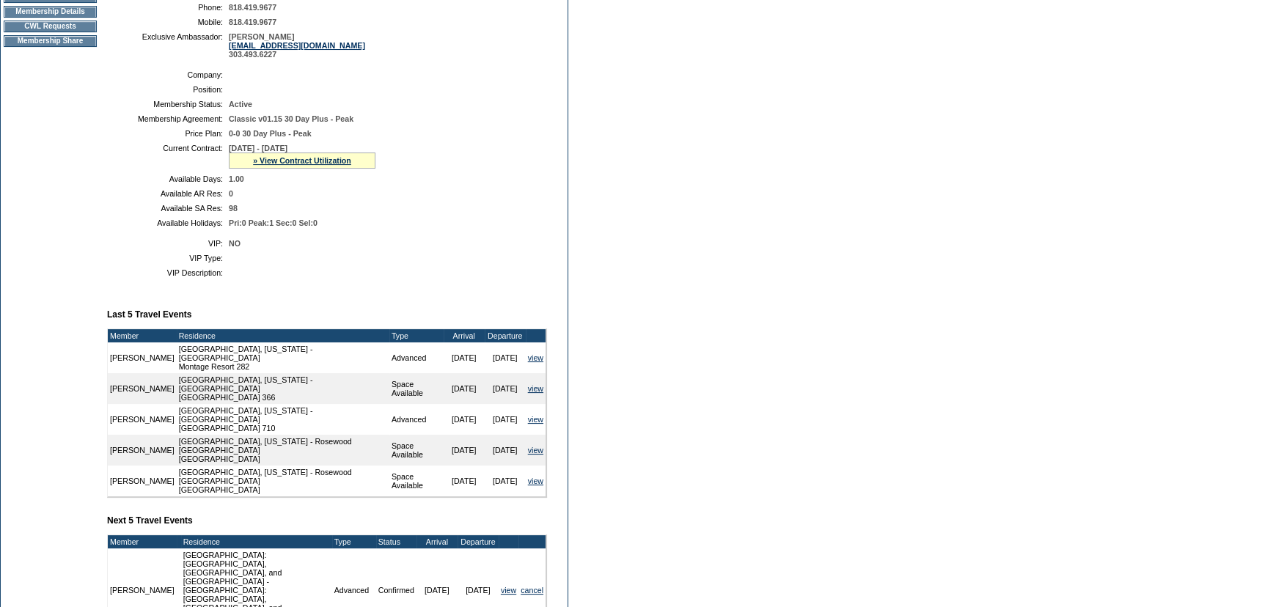  I want to click on td: Position:, so click(168, 89).